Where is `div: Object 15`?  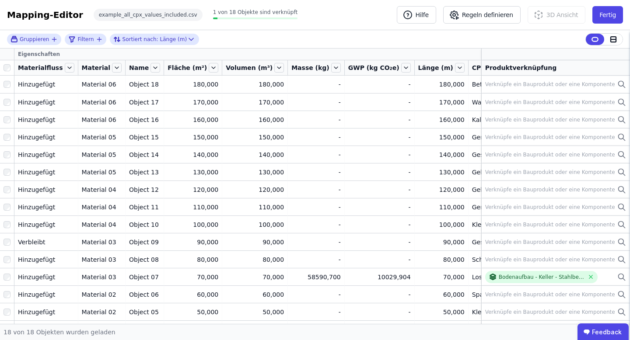
div: Object 15 is located at coordinates (144, 137).